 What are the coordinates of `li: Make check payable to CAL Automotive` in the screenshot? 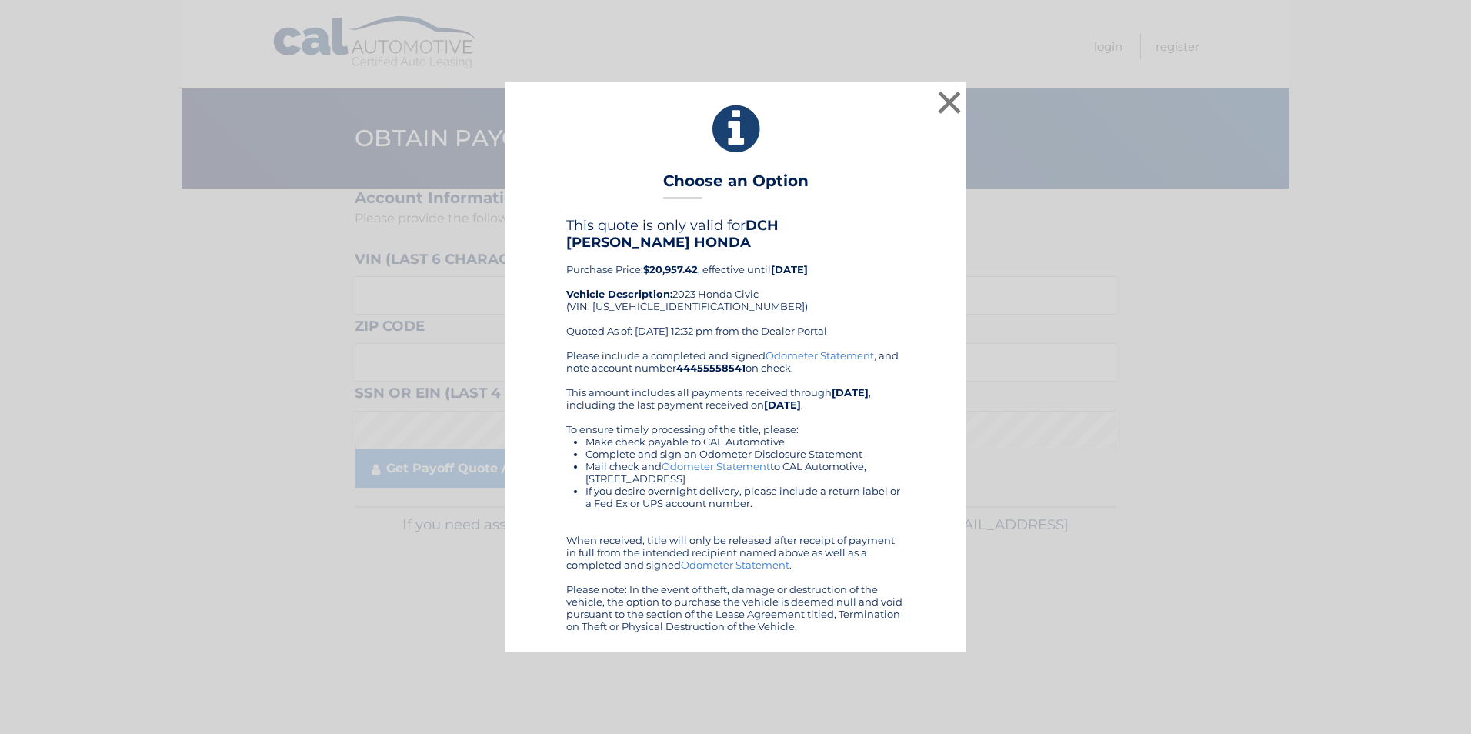 It's located at (745, 442).